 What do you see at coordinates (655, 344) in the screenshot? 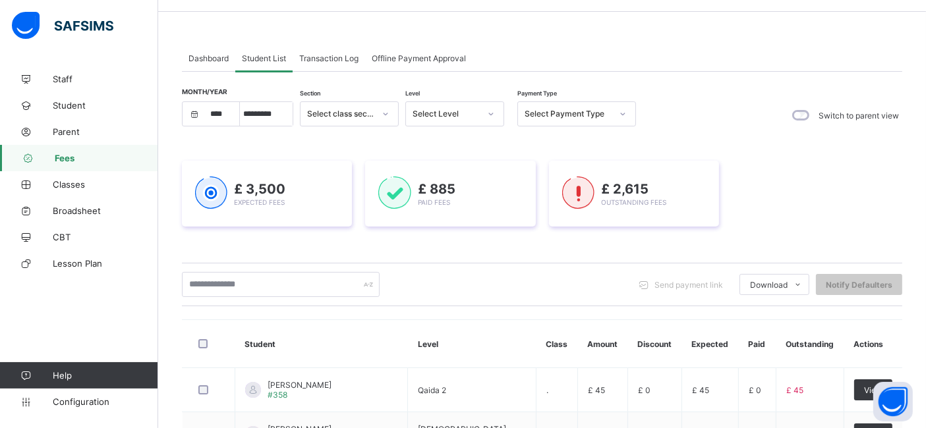
I see `th: Discount` at bounding box center [655, 344].